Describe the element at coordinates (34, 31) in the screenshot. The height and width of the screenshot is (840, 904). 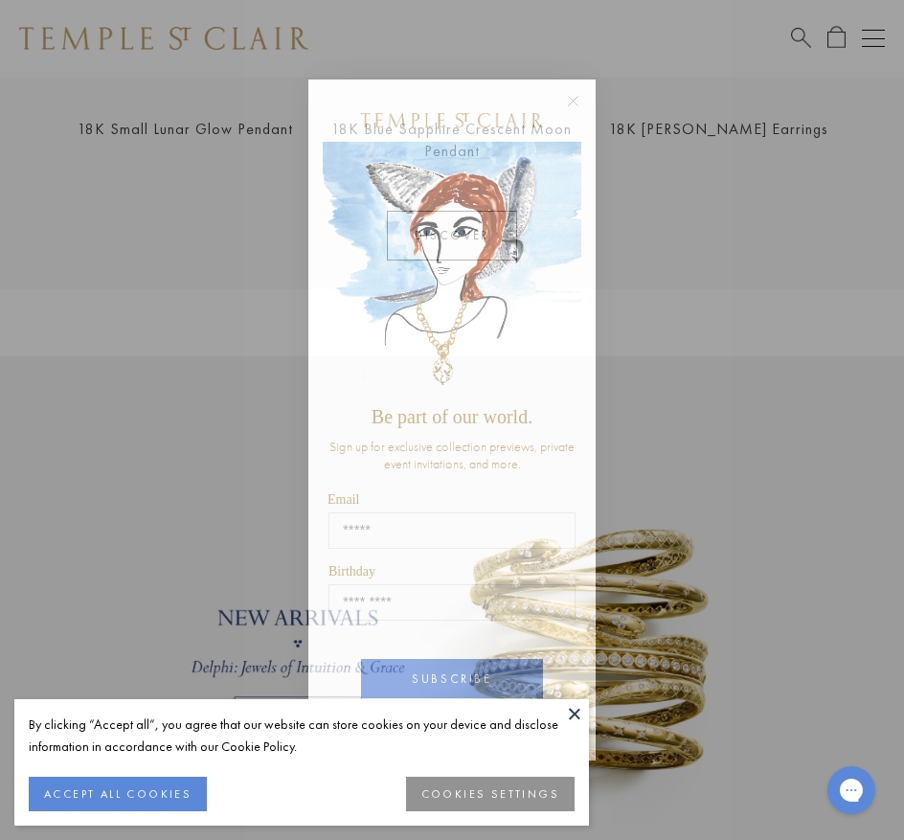
I see `button: Gorgias live chat` at that location.